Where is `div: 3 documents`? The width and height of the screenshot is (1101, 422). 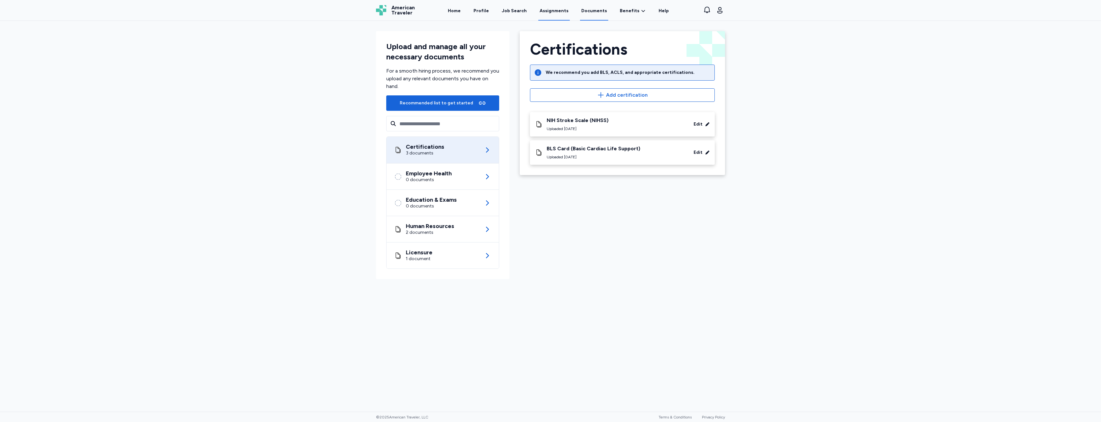
div: 3 documents is located at coordinates (425, 153).